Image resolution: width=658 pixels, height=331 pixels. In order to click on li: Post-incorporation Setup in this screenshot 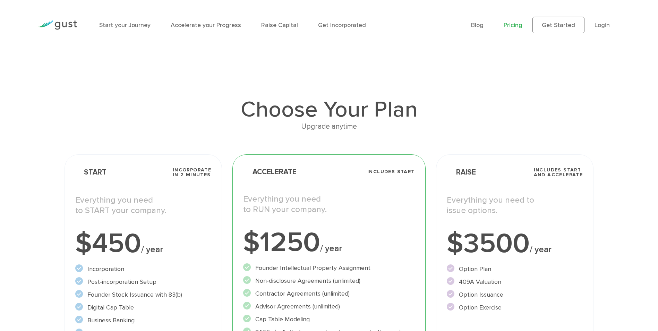, I will do `click(143, 281)`.